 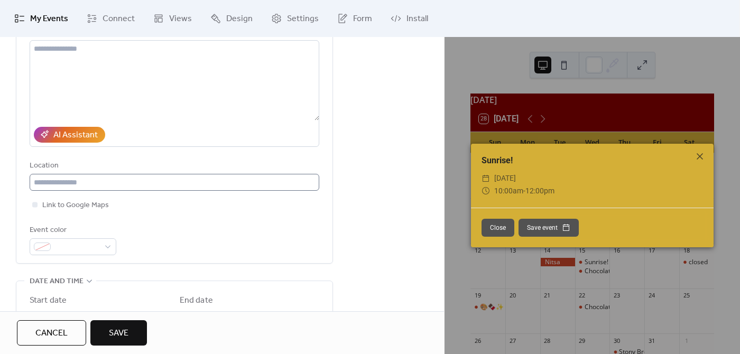 I want to click on span: Connect, so click(x=118, y=19).